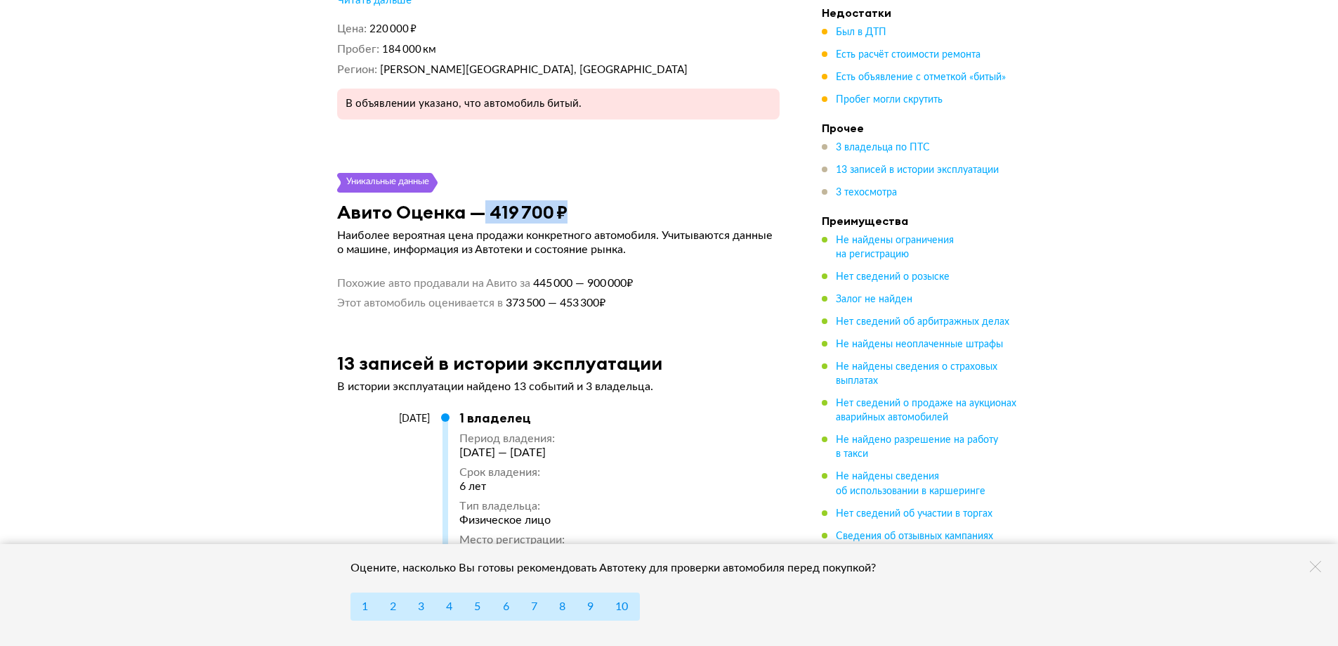 The height and width of the screenshot is (646, 1338). I want to click on button: 4, so click(449, 606).